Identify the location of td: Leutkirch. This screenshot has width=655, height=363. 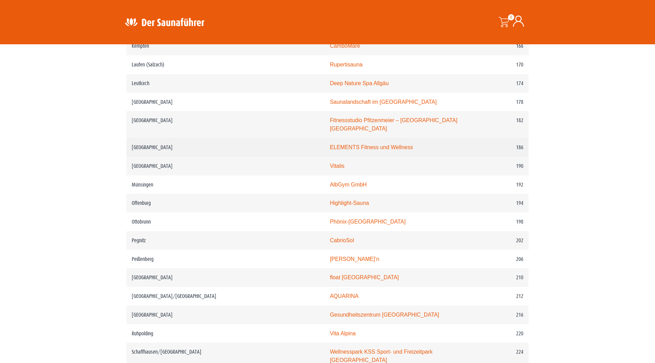
(226, 83).